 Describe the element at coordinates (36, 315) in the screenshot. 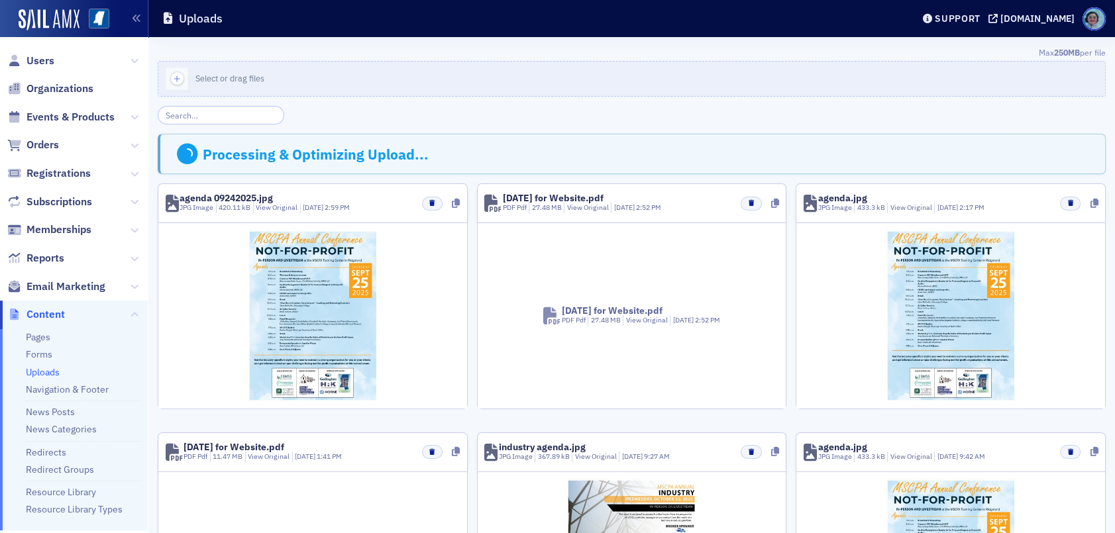

I see `a: Content` at that location.